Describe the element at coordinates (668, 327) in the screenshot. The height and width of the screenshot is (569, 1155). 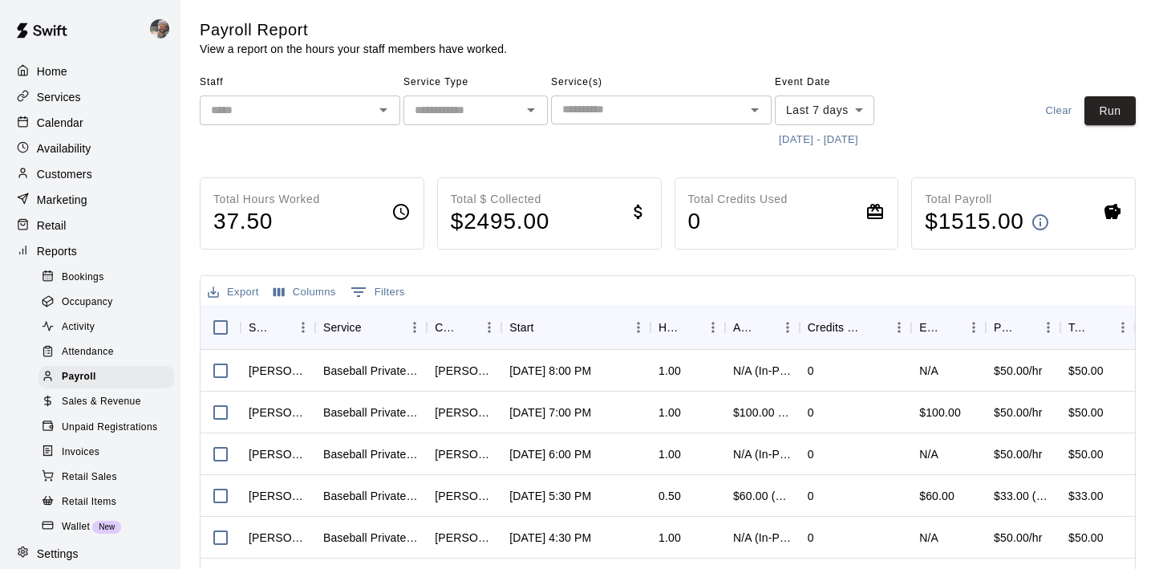
I see `div: Hours` at that location.